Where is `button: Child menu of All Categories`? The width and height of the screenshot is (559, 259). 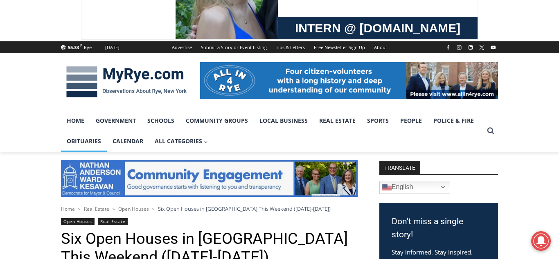
button: Child menu of All Categories is located at coordinates (181, 141).